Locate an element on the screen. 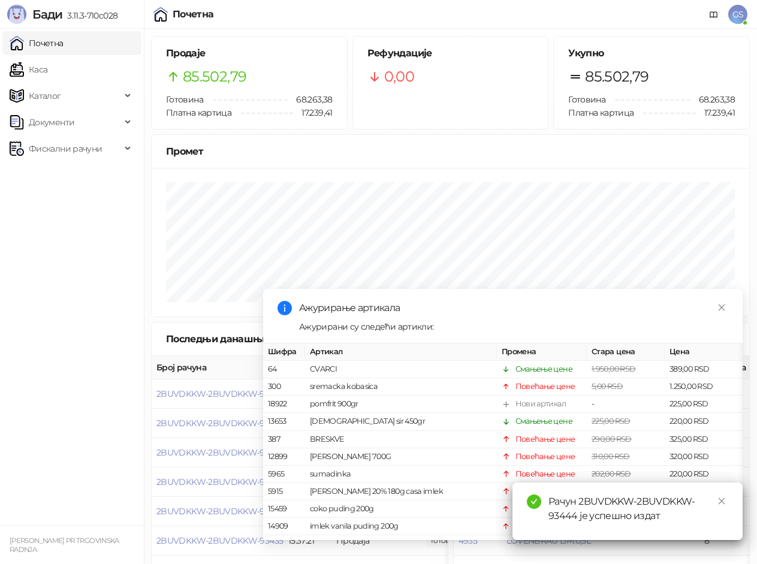  th: Број рачуна is located at coordinates (218, 368).